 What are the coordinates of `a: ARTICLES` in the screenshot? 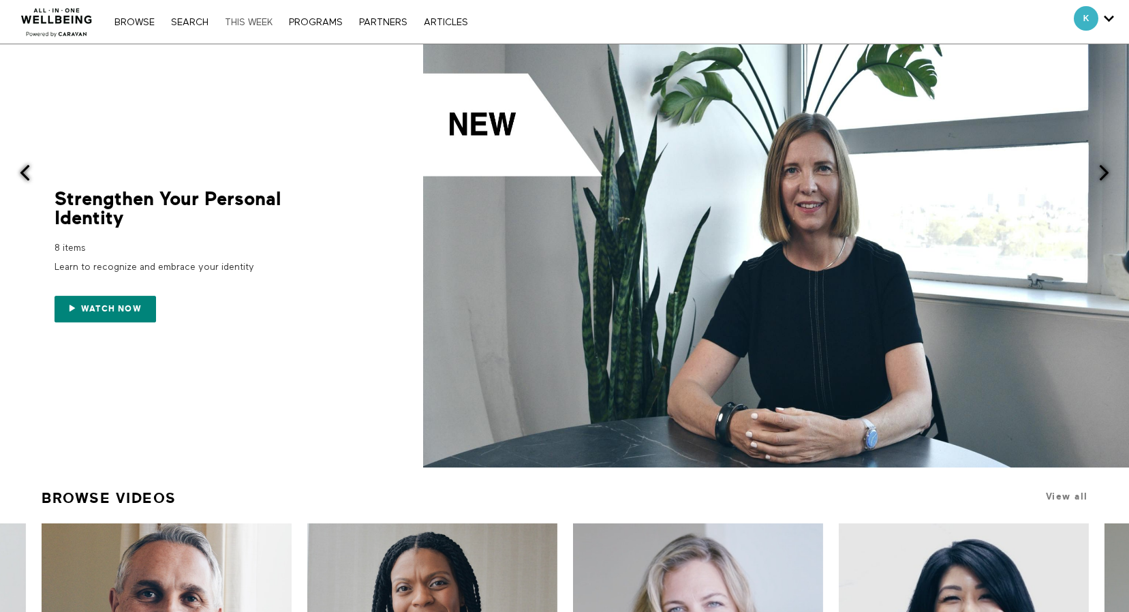 It's located at (446, 22).